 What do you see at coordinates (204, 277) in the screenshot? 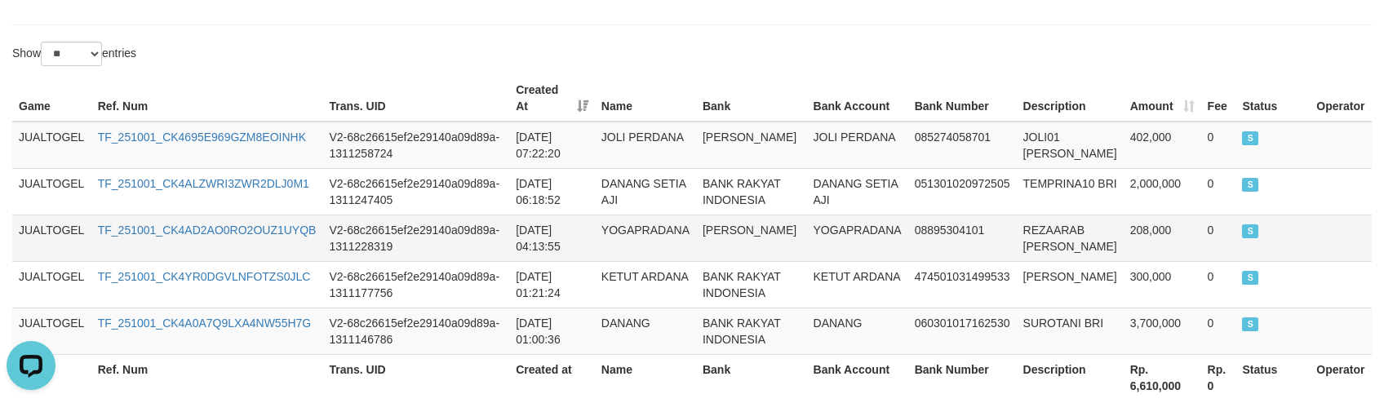
I see `a: TF_251001_CK4YR0DGVLNFOTZS0JLC` at bounding box center [204, 277].